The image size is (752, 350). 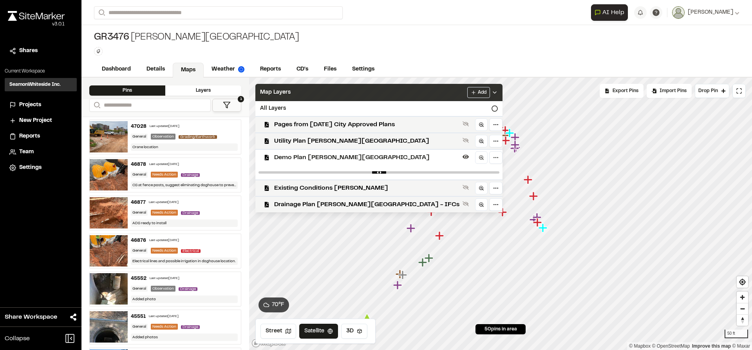 What do you see at coordinates (736, 334) in the screenshot?
I see `div: 50 ft` at bounding box center [736, 334].